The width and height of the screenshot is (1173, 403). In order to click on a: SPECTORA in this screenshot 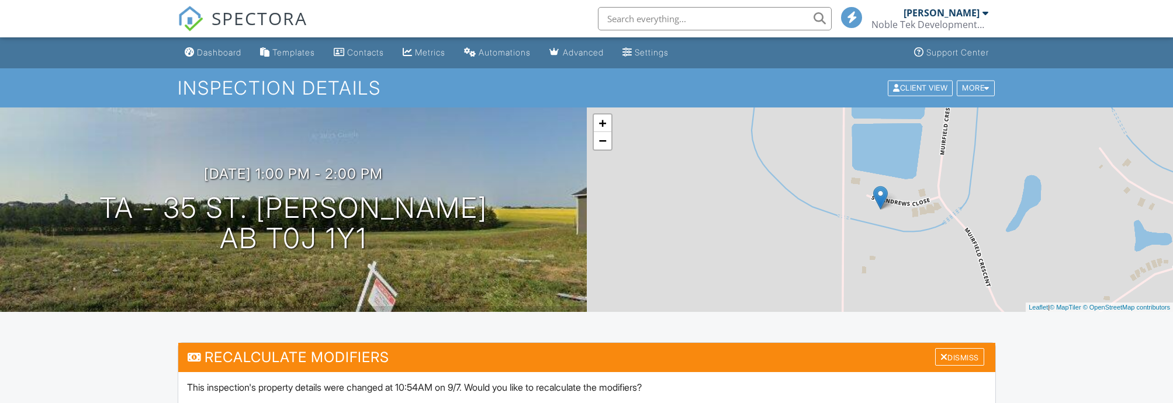, I will do `click(243, 28)`.